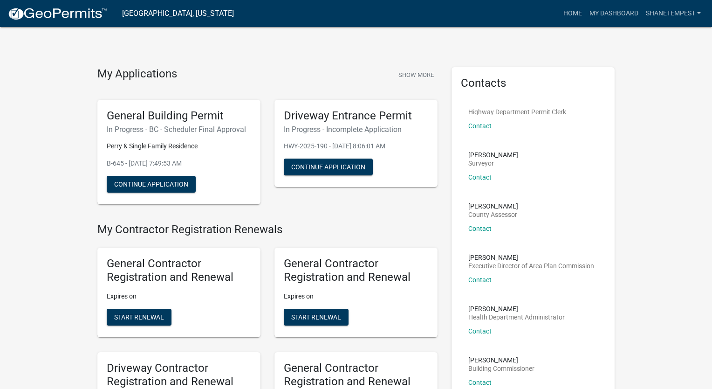 The height and width of the screenshot is (389, 712). Describe the element at coordinates (573, 14) in the screenshot. I see `a: Home` at that location.